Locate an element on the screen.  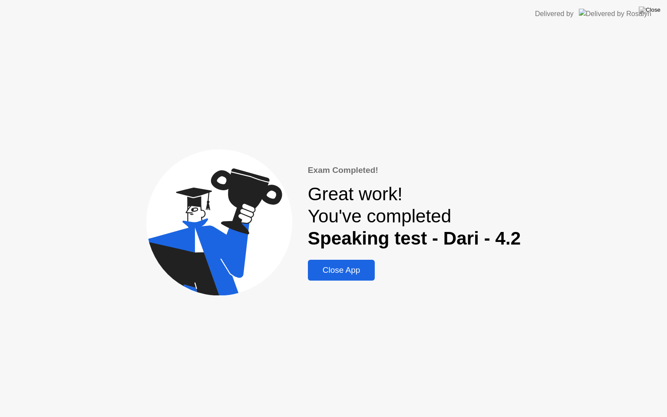
div: Great work! You've completed is located at coordinates (414, 216).